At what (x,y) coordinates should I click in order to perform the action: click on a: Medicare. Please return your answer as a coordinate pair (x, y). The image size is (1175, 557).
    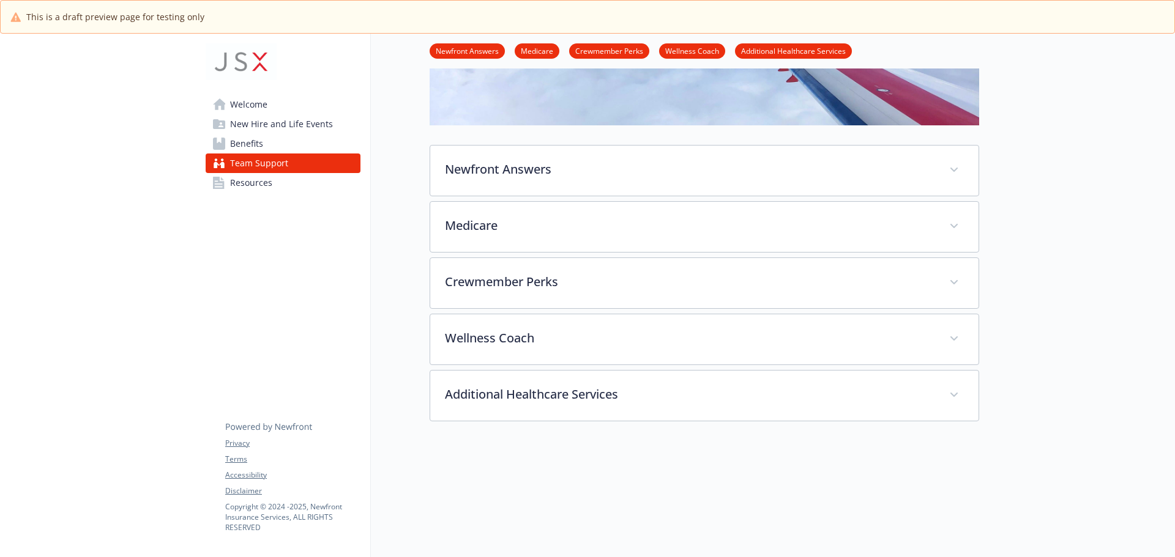
    Looking at the image, I should click on (537, 50).